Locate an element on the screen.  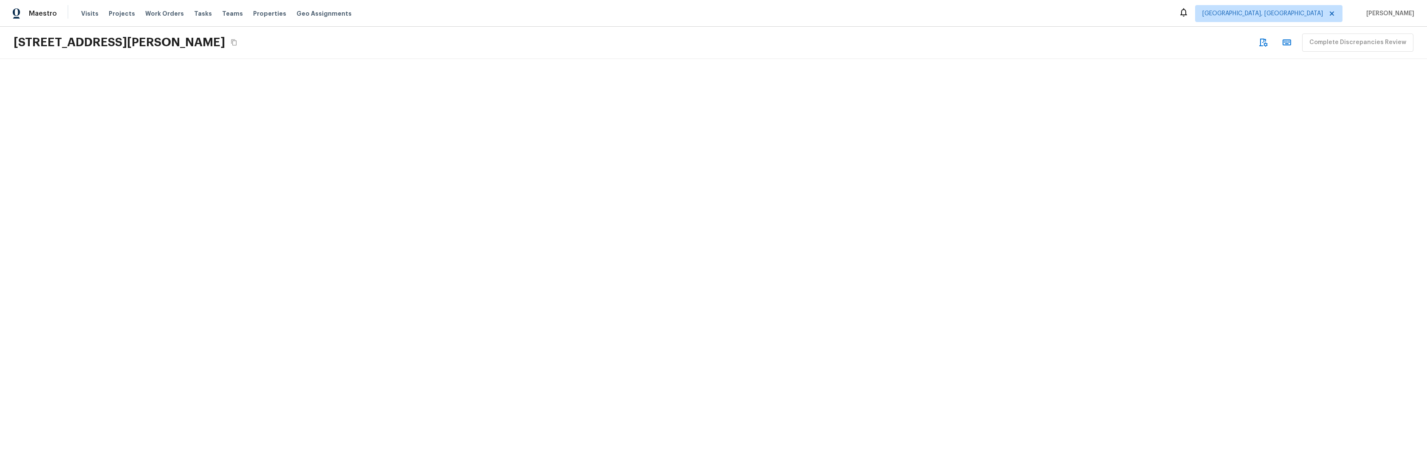
span: Visits is located at coordinates (90, 14).